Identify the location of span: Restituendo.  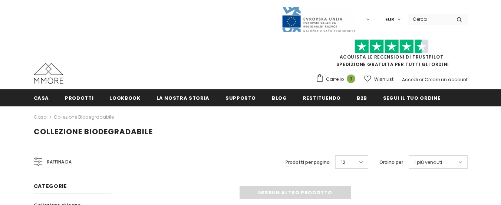
(322, 98).